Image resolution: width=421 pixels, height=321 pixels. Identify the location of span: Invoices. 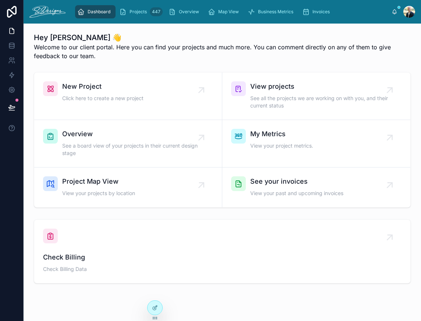
(321, 12).